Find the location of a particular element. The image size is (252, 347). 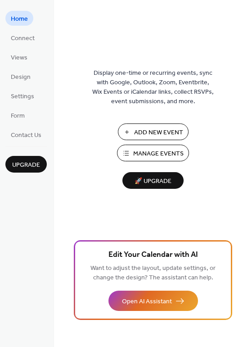

span: Want to adjust the layout, update settings, or change the design? The assistant can help. is located at coordinates (153, 273).